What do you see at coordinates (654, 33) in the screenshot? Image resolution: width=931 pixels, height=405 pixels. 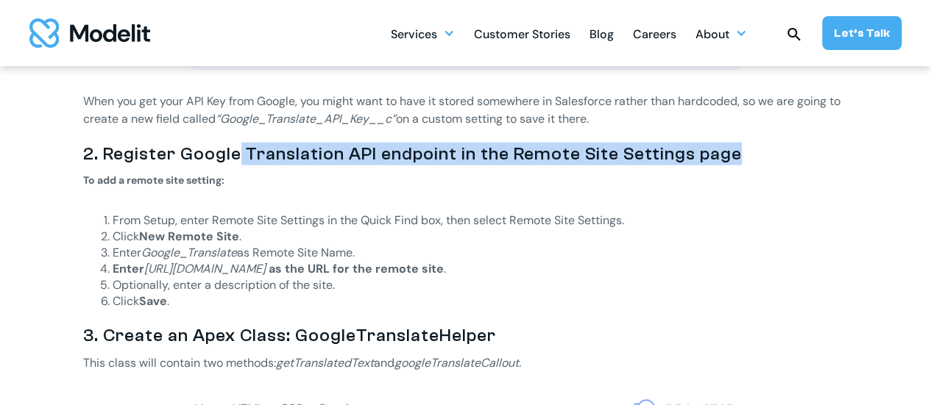 I see `a: Careers` at bounding box center [654, 33].